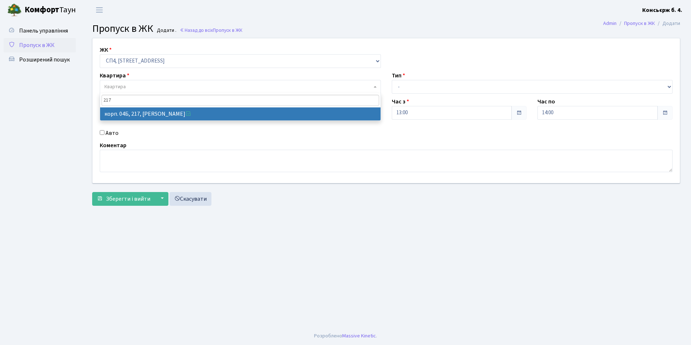 This screenshot has width=691, height=345. I want to click on label: Авто, so click(112, 133).